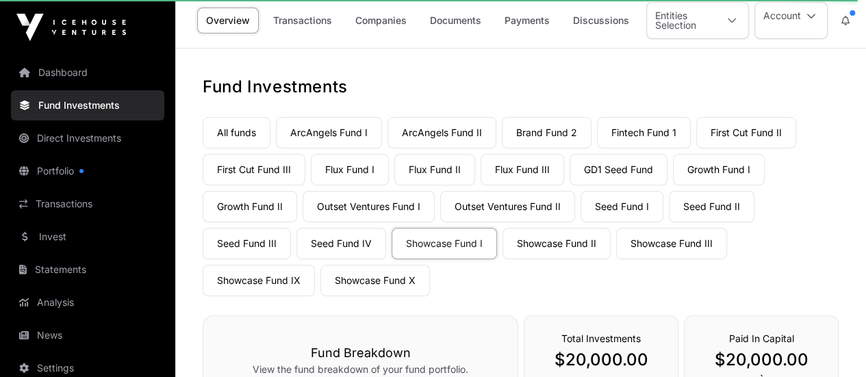 This screenshot has width=866, height=377. What do you see at coordinates (442, 133) in the screenshot?
I see `a: ArcAngels Fund II` at bounding box center [442, 133].